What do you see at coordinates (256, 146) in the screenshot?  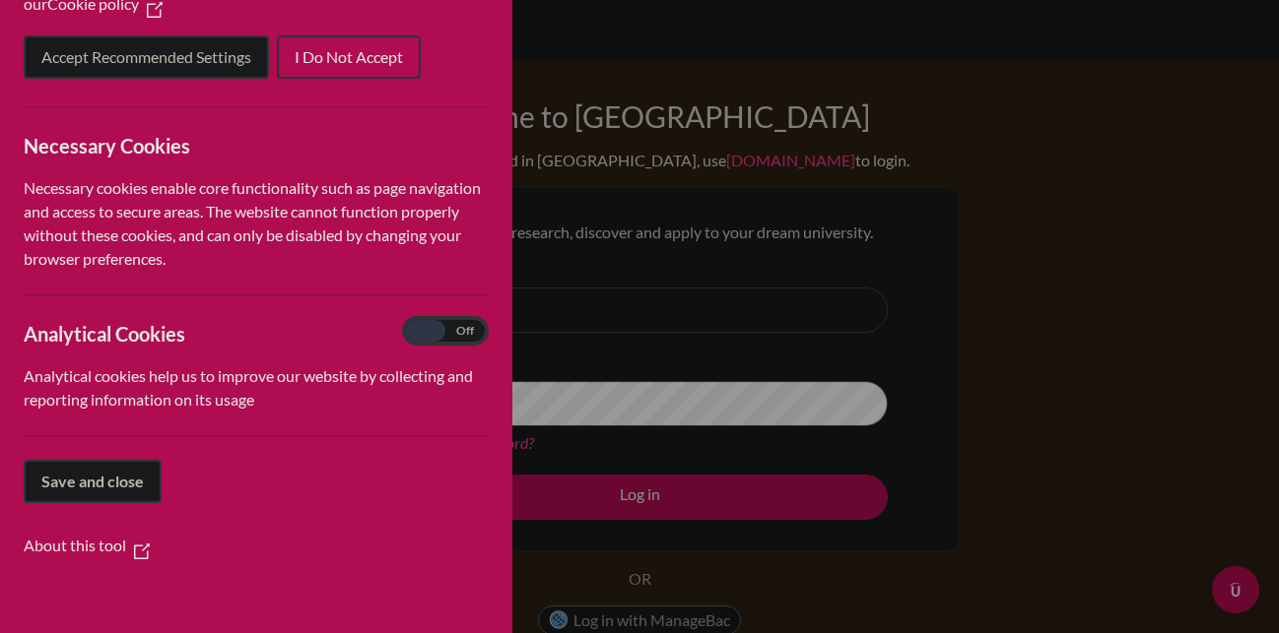 I see `h3: Necessary Cookies` at bounding box center [256, 146].